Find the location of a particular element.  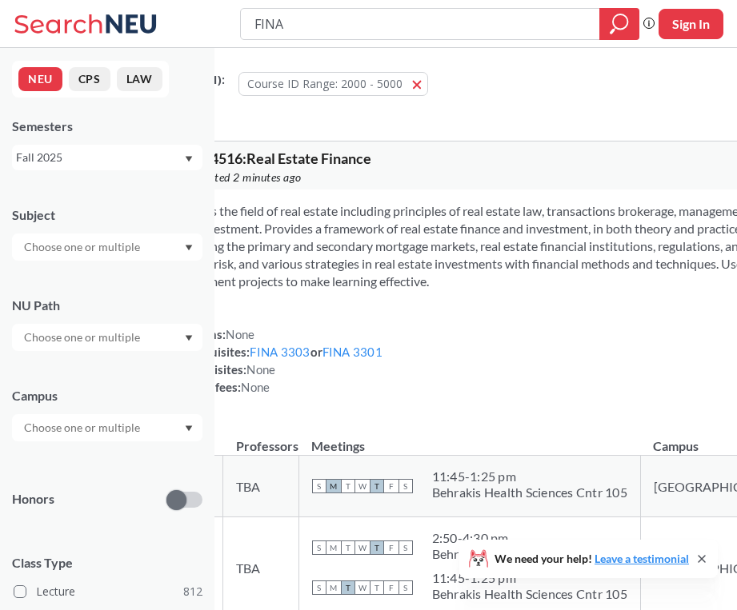

input: Class, professor, course number, "phrase" is located at coordinates (420, 24).